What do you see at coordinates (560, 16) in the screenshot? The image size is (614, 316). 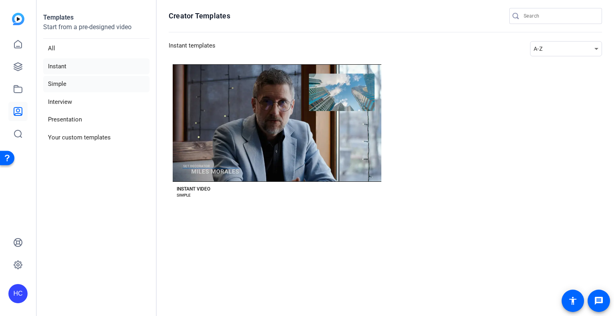 I see `input: Search` at bounding box center [560, 16].